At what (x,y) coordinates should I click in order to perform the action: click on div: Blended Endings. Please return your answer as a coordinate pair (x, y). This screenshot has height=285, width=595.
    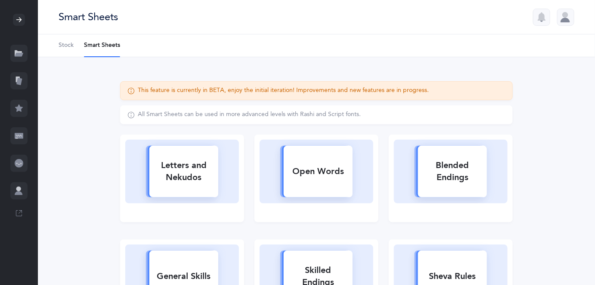
    Looking at the image, I should click on (452, 172).